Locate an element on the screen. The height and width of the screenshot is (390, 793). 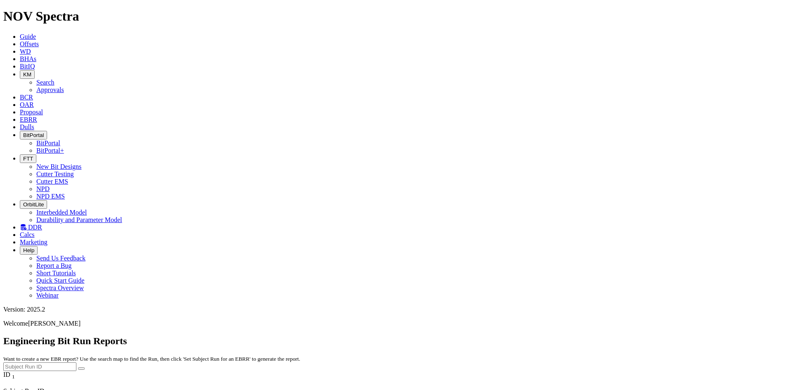
a: EBRR is located at coordinates (28, 119).